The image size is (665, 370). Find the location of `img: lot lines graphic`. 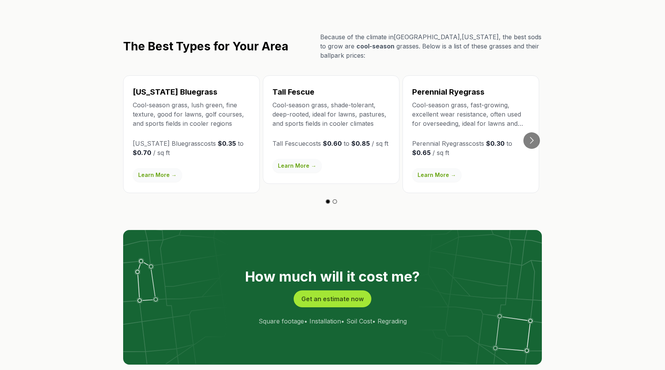

img: lot lines graphic is located at coordinates (333, 297).